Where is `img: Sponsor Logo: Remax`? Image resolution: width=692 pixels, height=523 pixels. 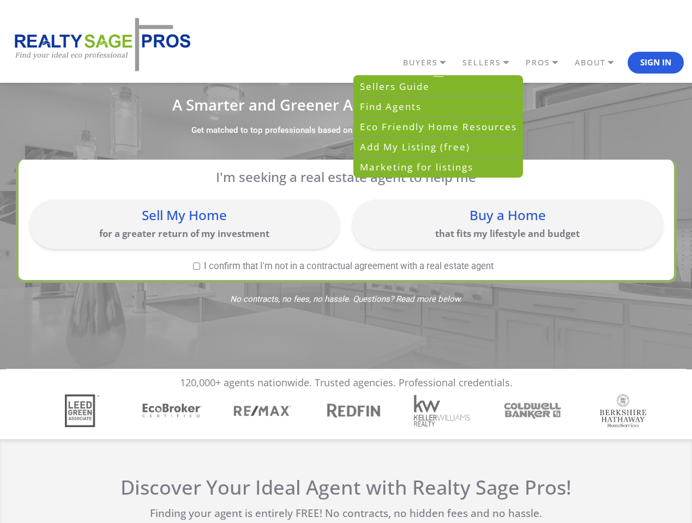 img: Sponsor Logo: Remax is located at coordinates (262, 411).